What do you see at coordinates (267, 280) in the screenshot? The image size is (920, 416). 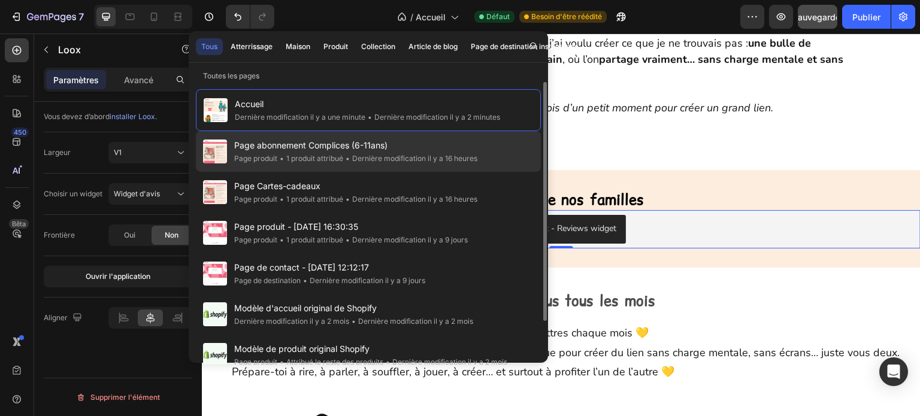 I see `font: Page de destination` at bounding box center [267, 280].